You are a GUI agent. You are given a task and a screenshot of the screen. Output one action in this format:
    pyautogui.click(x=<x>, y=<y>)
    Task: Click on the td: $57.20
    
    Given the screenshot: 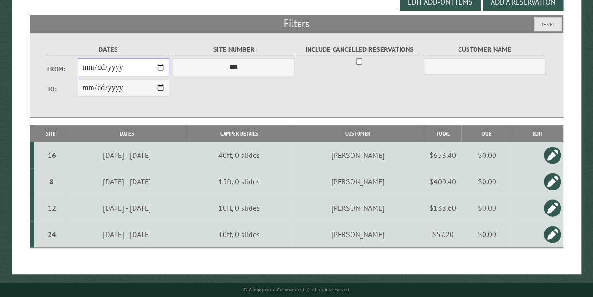 What is the action you would take?
    pyautogui.click(x=443, y=235)
    